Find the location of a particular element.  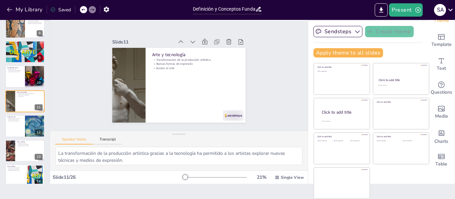

span: Charts is located at coordinates (441, 142).